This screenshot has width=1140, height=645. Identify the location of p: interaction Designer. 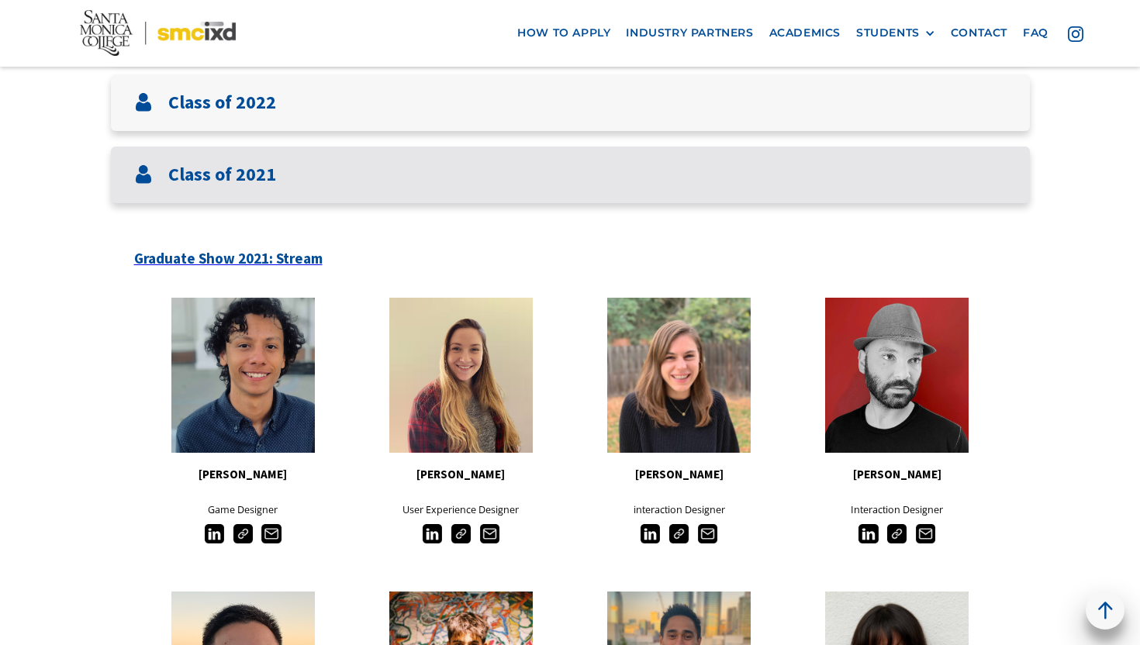
(678, 509).